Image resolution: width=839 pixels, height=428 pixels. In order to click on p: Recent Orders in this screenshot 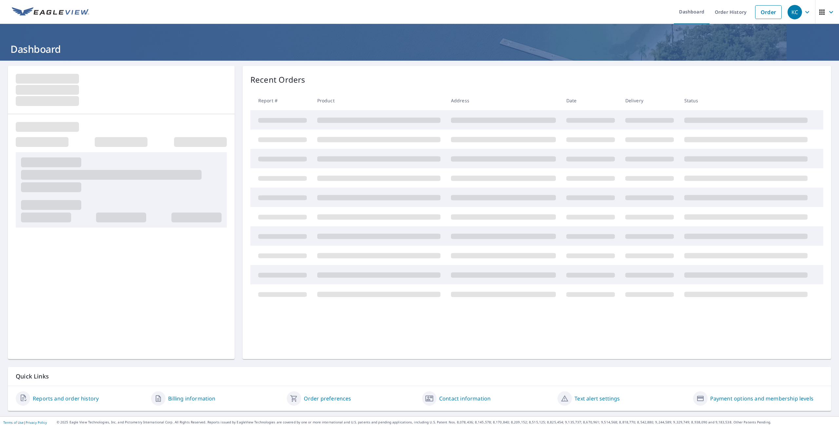, I will do `click(278, 80)`.